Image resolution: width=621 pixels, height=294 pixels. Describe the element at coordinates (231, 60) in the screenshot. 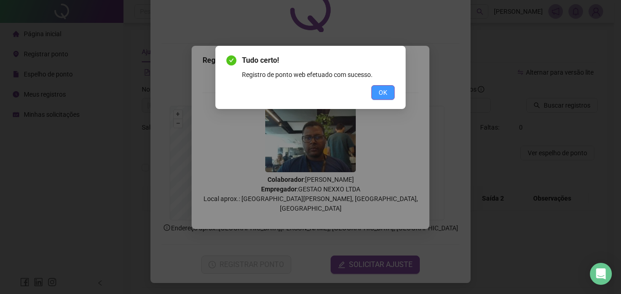

I see `span: check-circle` at that location.